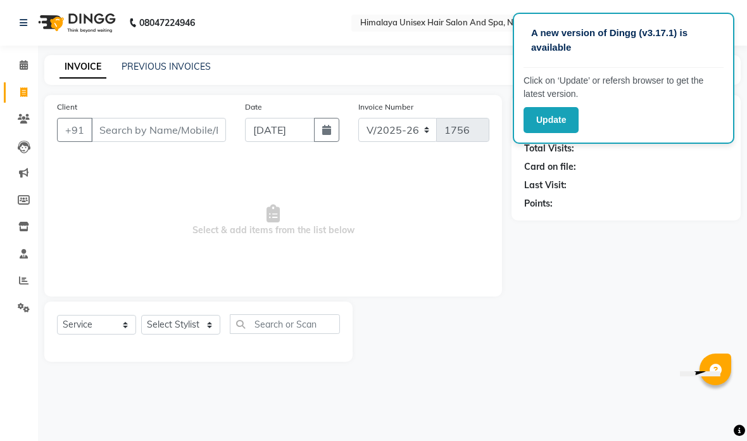 The height and width of the screenshot is (441, 747). Describe the element at coordinates (624, 40) in the screenshot. I see `p: A new version of Dingg (v3.17.1) is available` at that location.